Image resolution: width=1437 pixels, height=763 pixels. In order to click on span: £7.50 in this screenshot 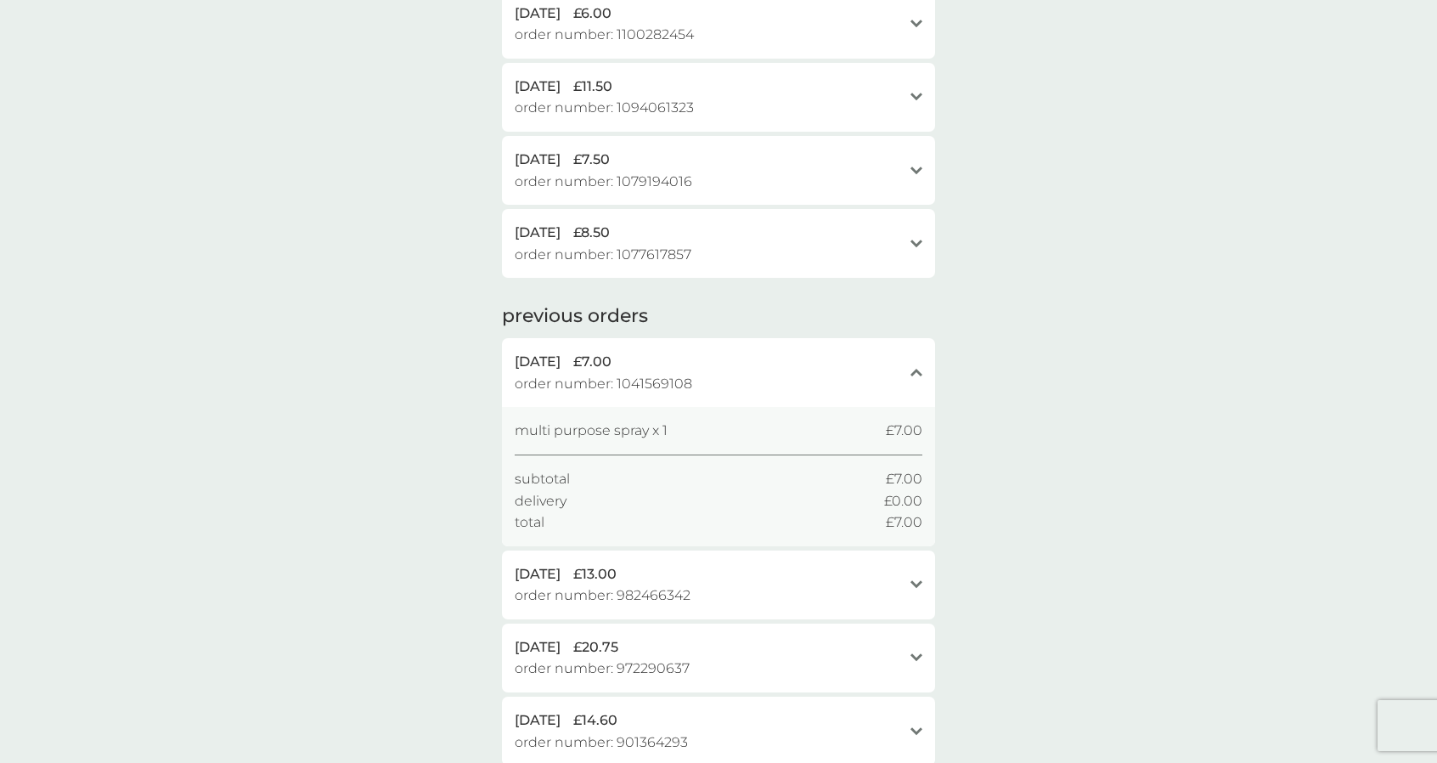, I will do `click(591, 160)`.